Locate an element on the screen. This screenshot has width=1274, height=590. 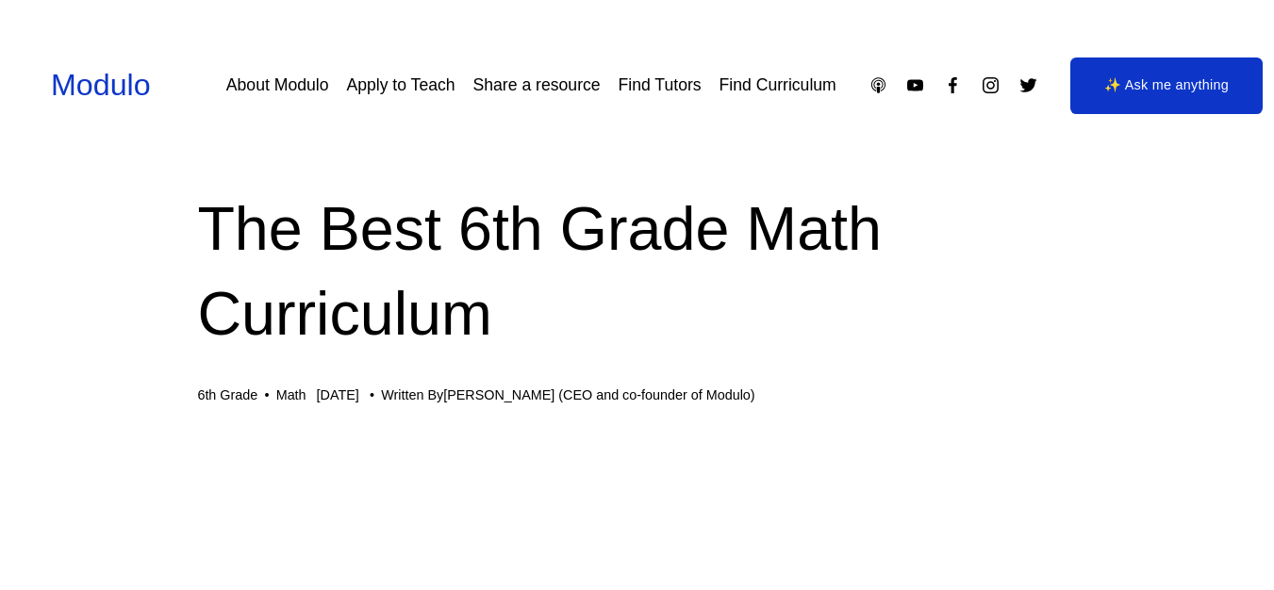
a: Facebook is located at coordinates (952, 85).